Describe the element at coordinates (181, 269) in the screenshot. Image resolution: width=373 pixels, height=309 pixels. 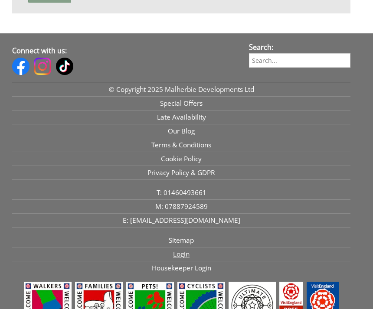
I see `a: Housekeeper Login` at that location.